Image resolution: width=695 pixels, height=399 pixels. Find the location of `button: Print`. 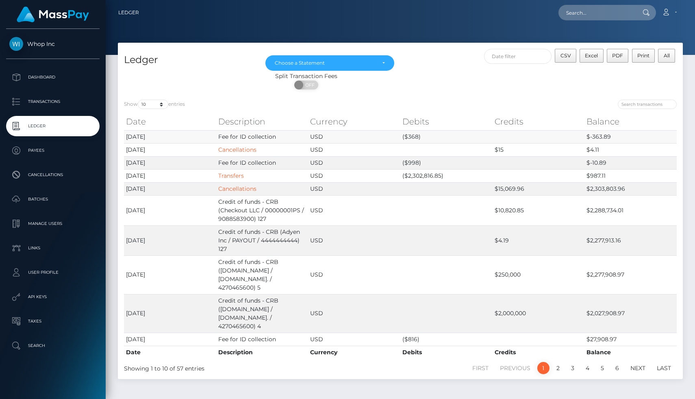

button: Print is located at coordinates (644, 56).